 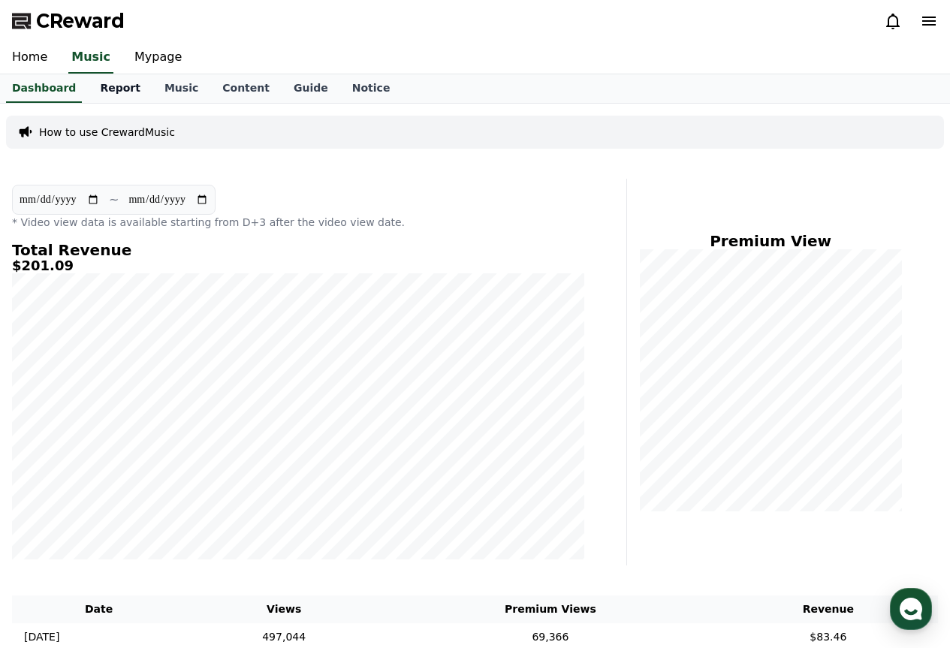 I want to click on h4: Total Revenue, so click(x=298, y=250).